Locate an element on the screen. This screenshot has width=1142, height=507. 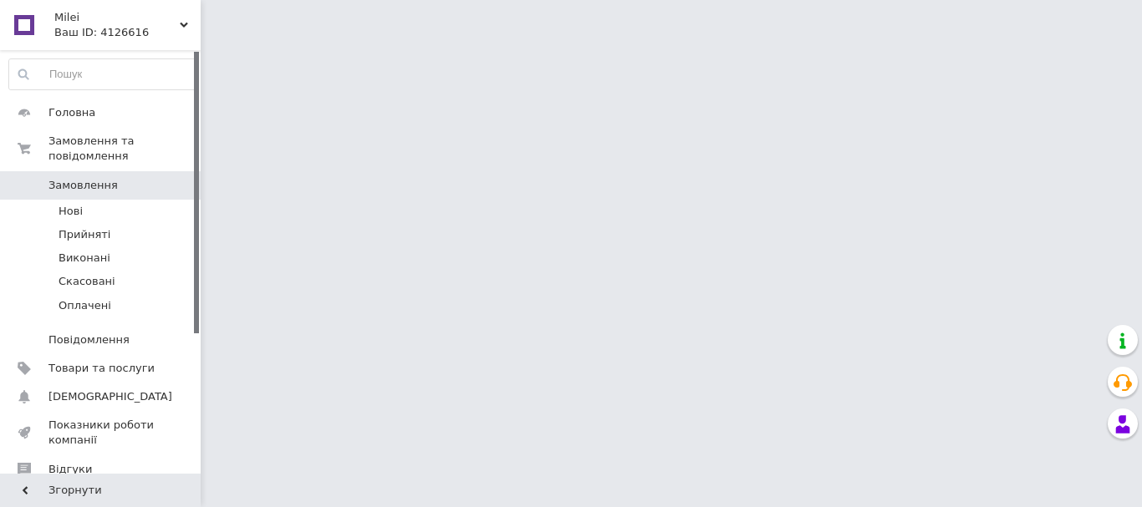
span: Повідомлення is located at coordinates (89, 340).